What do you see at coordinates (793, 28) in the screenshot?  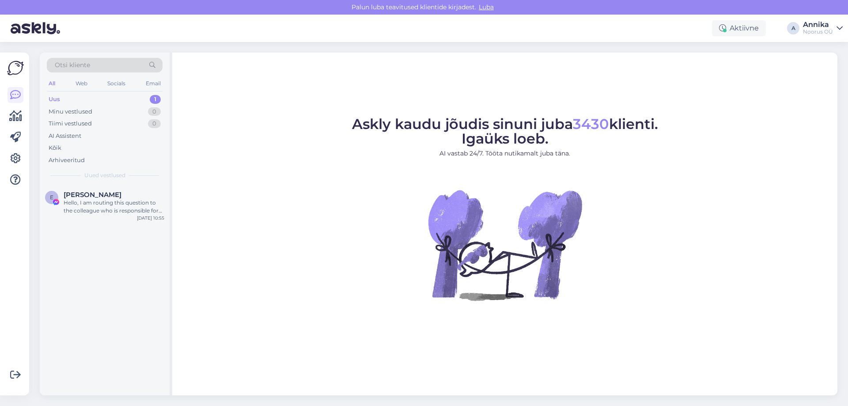 I see `div: A` at bounding box center [793, 28].